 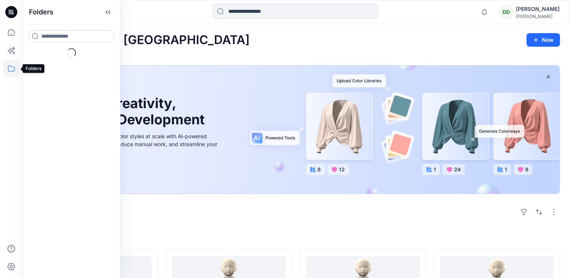 What do you see at coordinates (296, 237) in the screenshot?
I see `h4: Styles` at bounding box center [296, 237].